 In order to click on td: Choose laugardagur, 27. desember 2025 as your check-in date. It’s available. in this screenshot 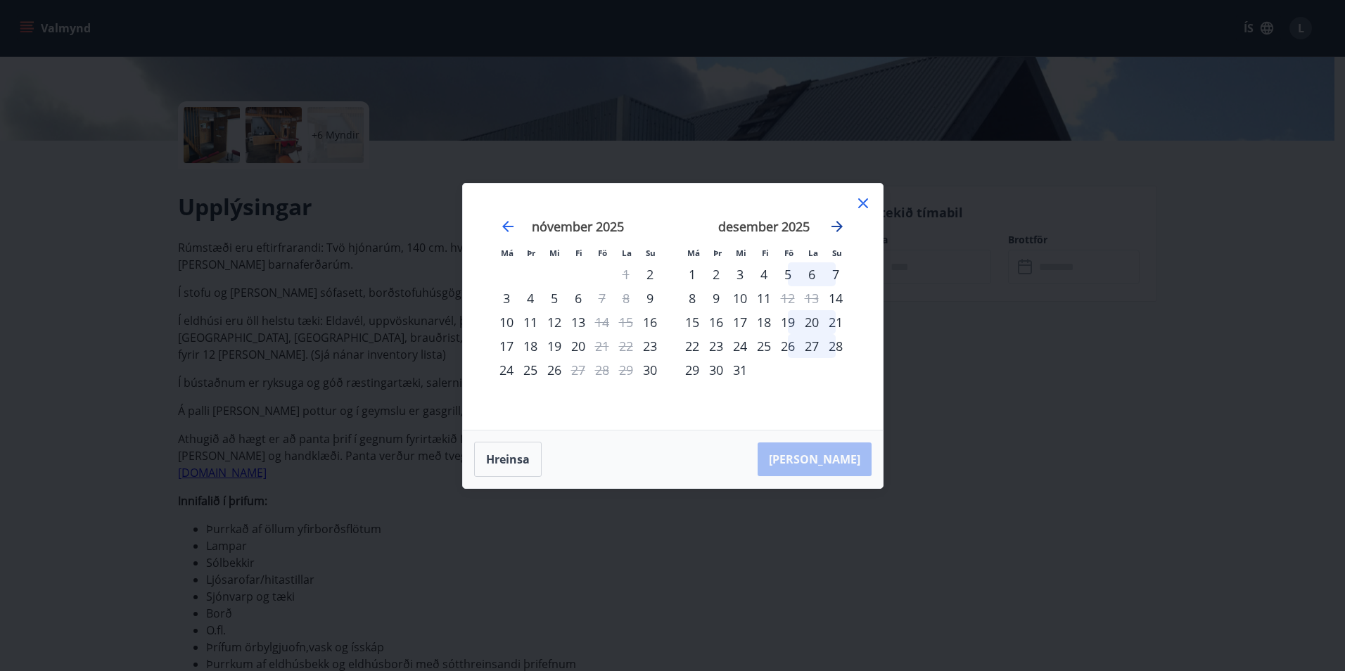, I will do `click(812, 346)`.